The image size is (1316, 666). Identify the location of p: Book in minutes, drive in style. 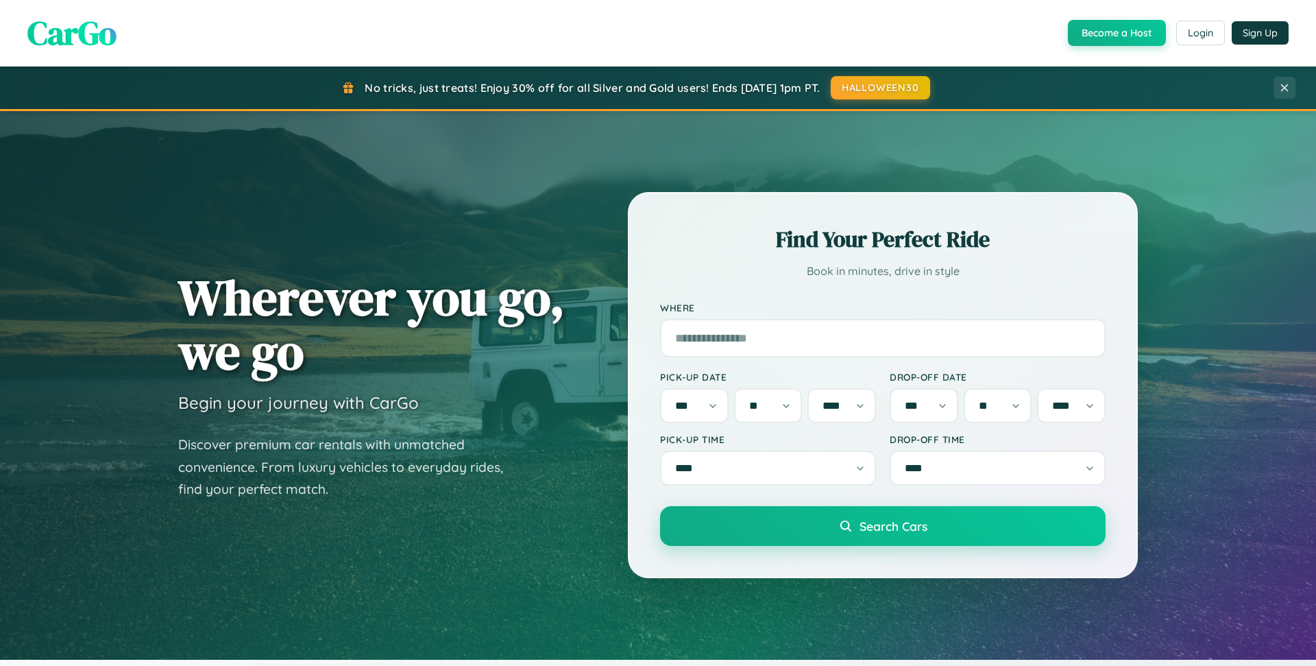
(883, 271).